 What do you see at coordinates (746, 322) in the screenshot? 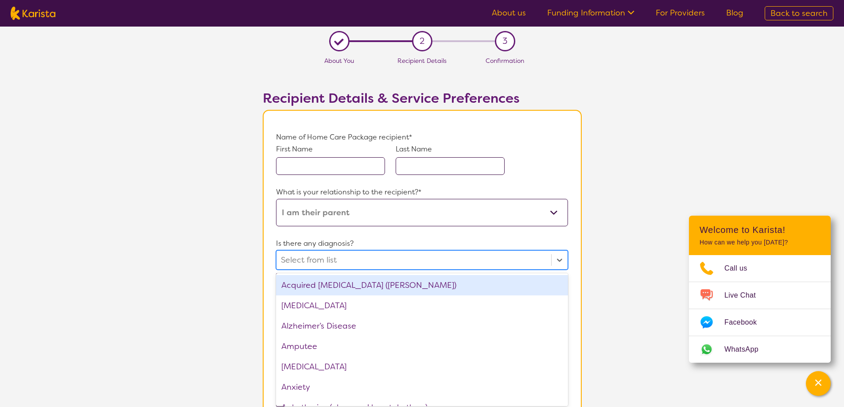
I see `span: Facebook` at bounding box center [746, 322].